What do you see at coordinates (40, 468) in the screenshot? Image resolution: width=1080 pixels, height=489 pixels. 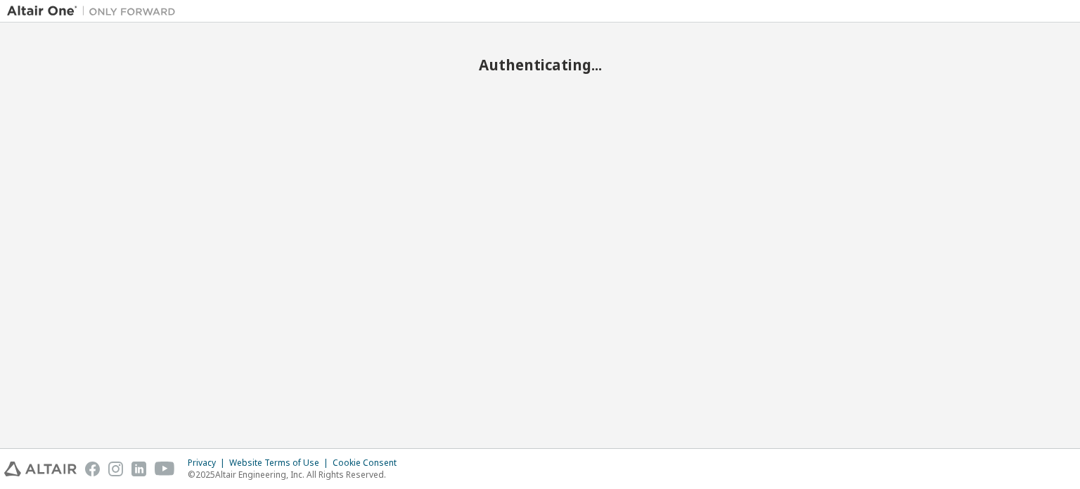 I see `img: altair_logo.svg` at bounding box center [40, 468].